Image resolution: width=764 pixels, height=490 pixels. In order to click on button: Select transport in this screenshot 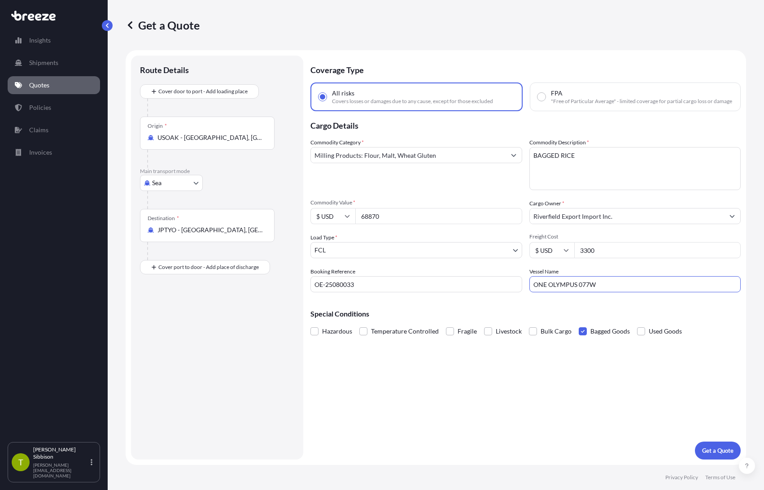, I will do `click(171, 183)`.